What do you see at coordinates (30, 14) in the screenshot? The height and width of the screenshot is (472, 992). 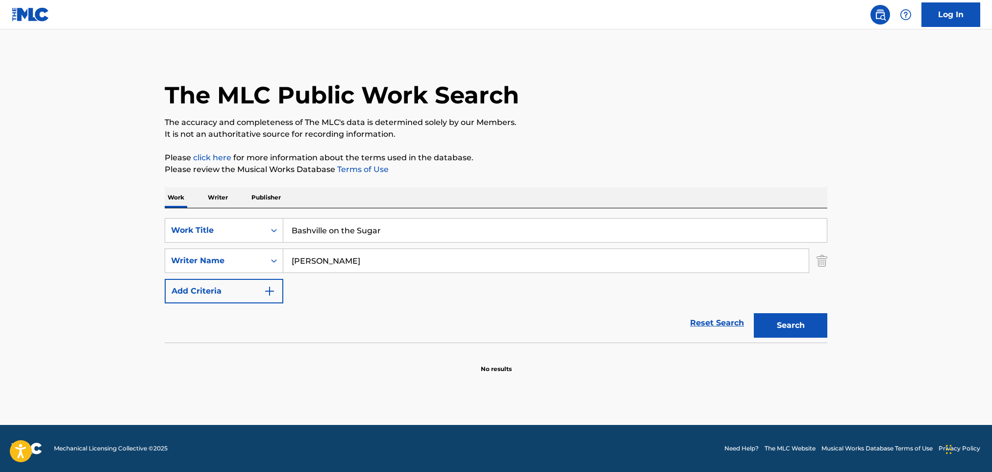 I see `img: MLC Logo` at bounding box center [30, 14].